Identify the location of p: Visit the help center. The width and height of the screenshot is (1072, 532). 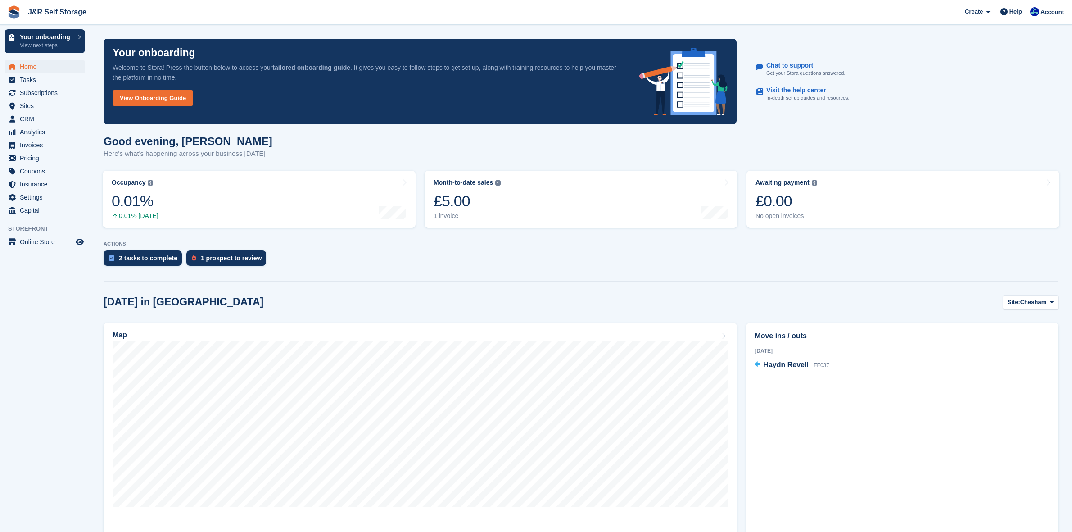
(804, 90).